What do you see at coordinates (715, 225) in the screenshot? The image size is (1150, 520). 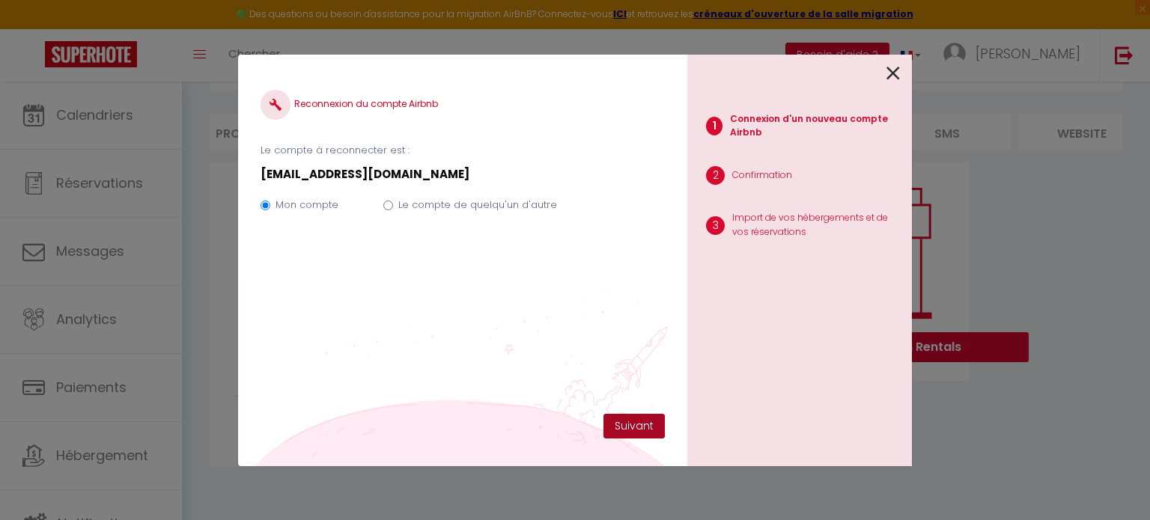 I see `span: 3` at bounding box center [715, 225].